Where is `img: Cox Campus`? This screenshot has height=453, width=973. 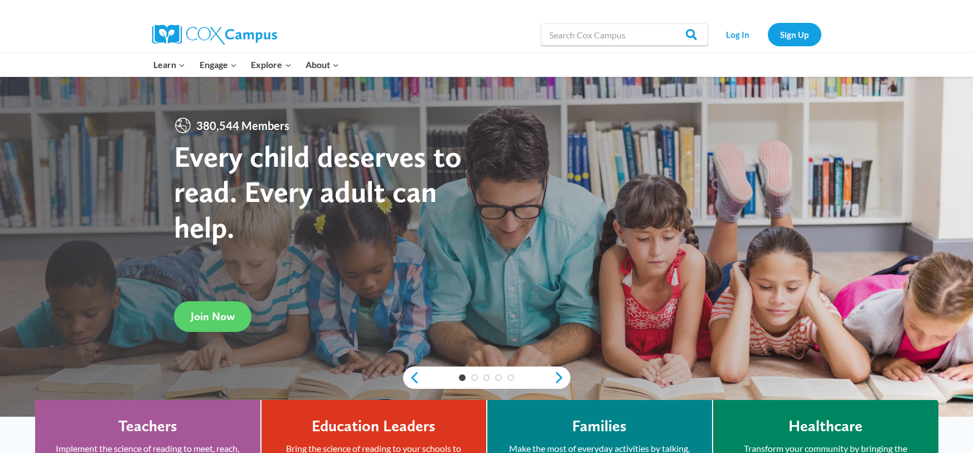 img: Cox Campus is located at coordinates (215, 35).